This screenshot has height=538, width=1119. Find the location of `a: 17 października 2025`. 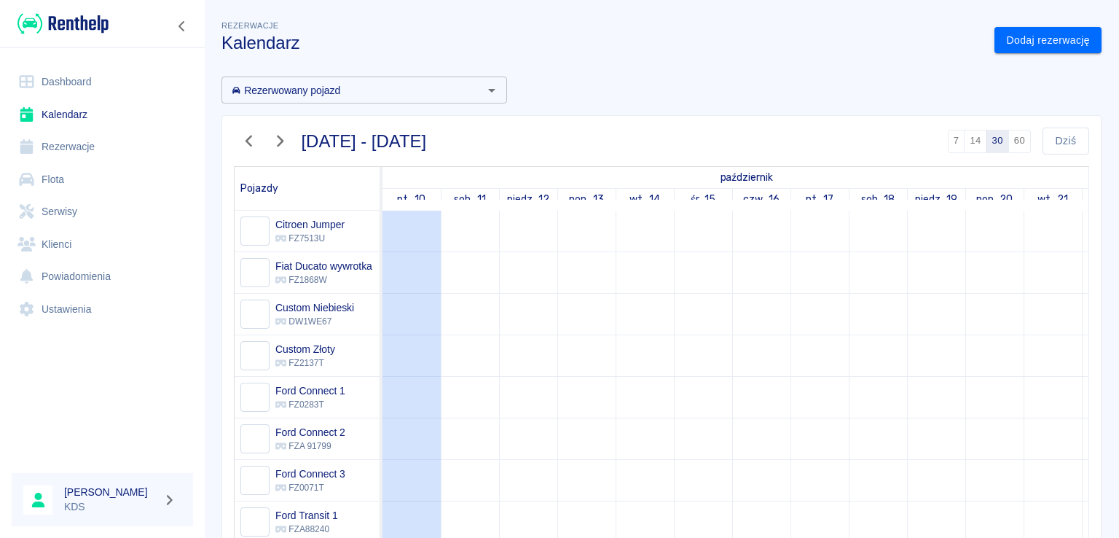

a: 17 października 2025 is located at coordinates (819, 199).